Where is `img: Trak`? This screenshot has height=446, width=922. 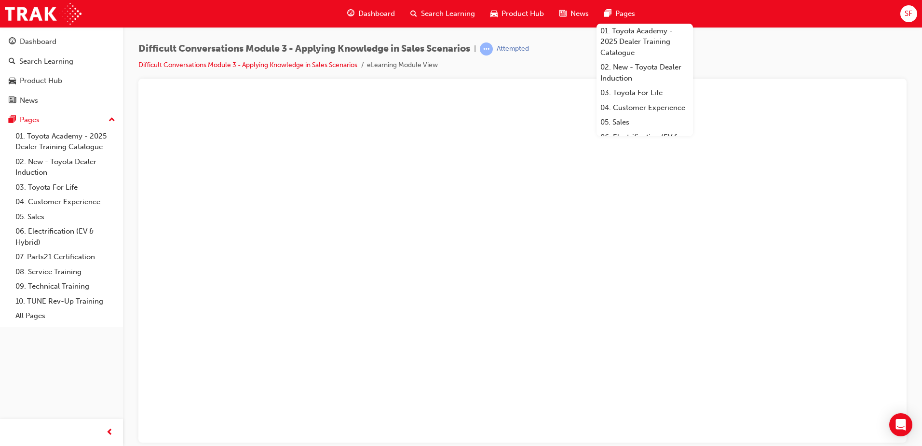
img: Trak is located at coordinates (43, 14).